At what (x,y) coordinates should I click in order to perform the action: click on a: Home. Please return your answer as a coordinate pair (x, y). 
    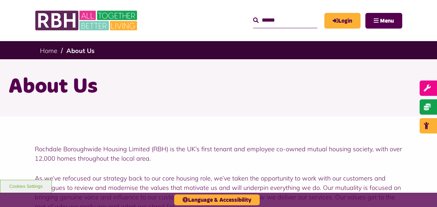
    Looking at the image, I should click on (49, 50).